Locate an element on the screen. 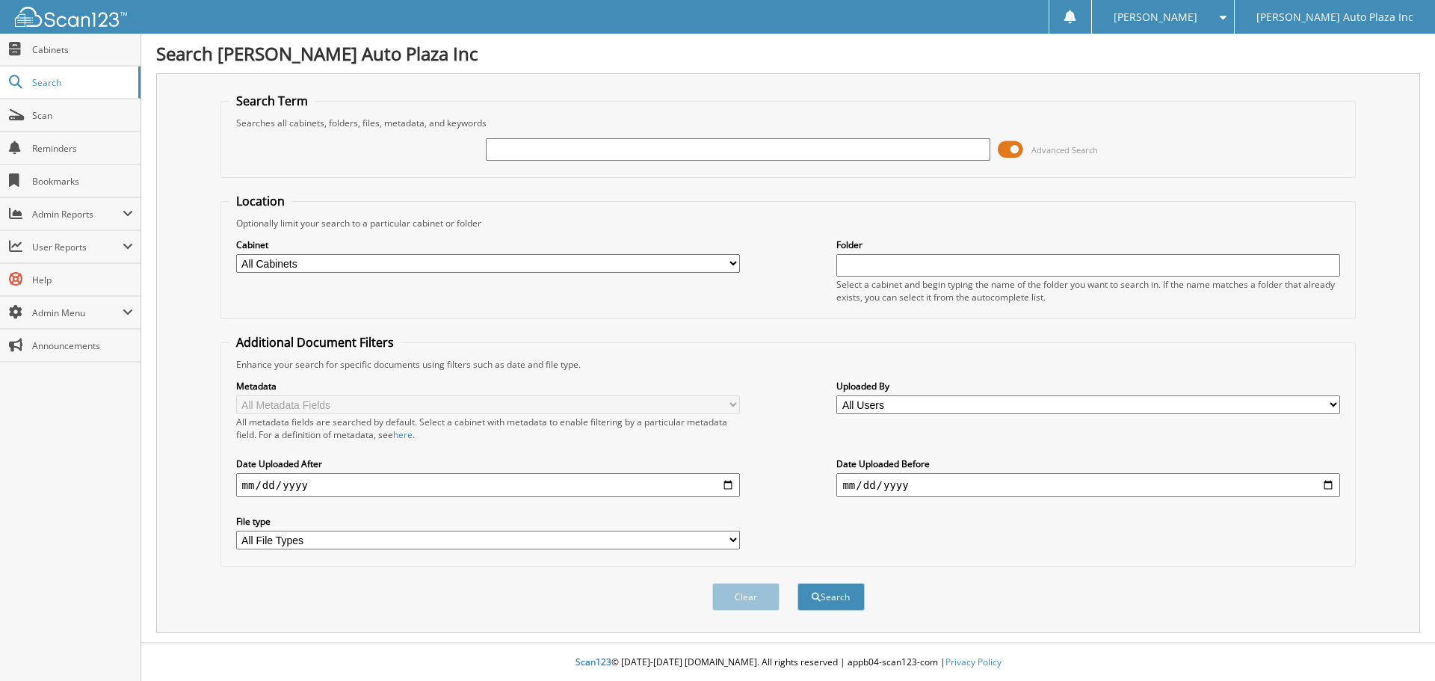 This screenshot has height=681, width=1435. span: User Reports is located at coordinates (77, 247).